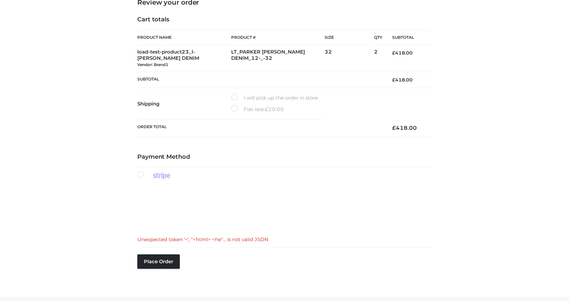 The height and width of the screenshot is (301, 569). What do you see at coordinates (184, 38) in the screenshot?
I see `th: Product Name` at bounding box center [184, 38].